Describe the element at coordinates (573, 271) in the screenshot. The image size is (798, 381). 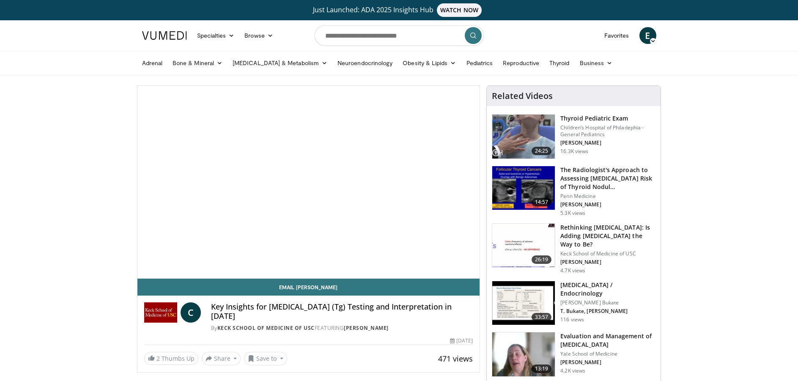
I see `p: 4.7K views` at that location.